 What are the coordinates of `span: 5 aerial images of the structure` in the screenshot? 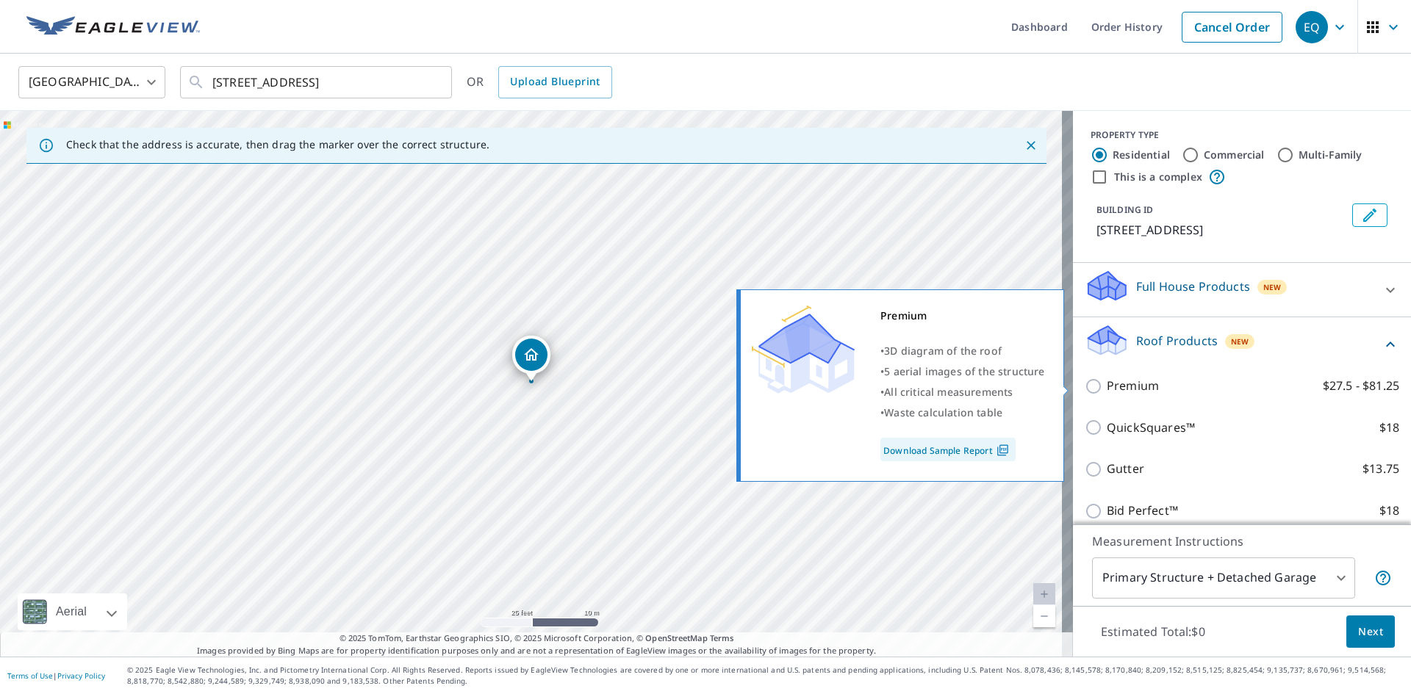 It's located at (964, 371).